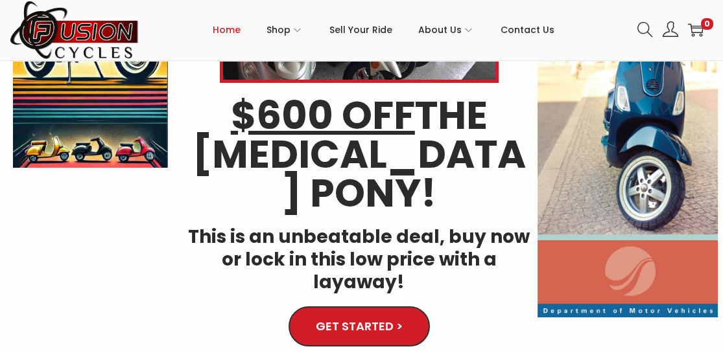 This screenshot has height=351, width=723. I want to click on a: Shop, so click(285, 30).